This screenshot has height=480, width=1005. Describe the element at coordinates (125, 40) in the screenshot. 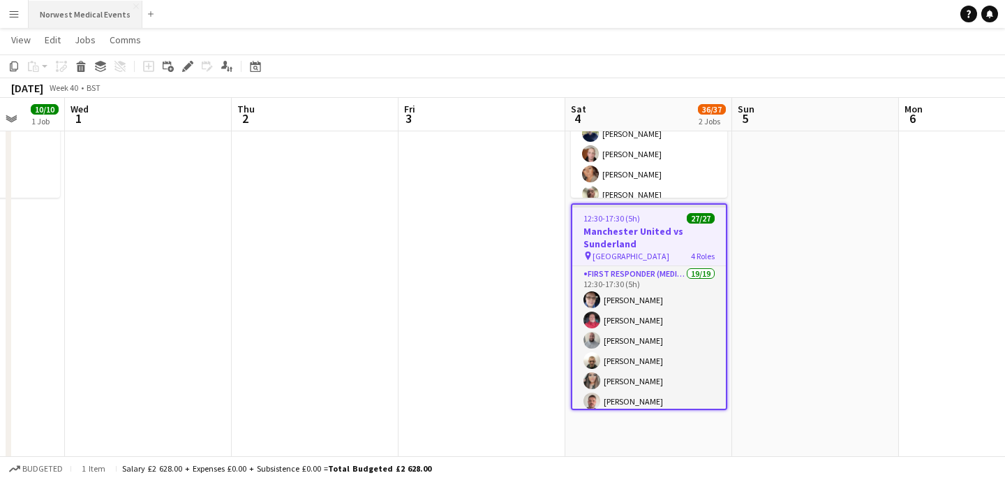

I see `span: Comms` at that location.